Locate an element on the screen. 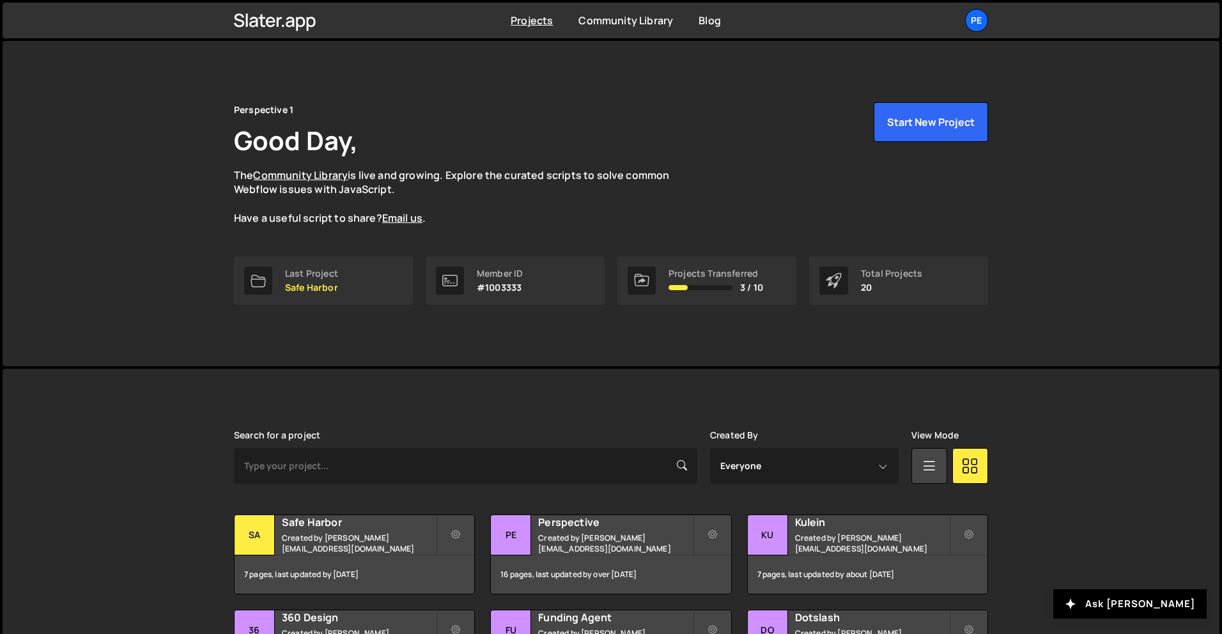 The image size is (1222, 634). p: Safe Harbor is located at coordinates (311, 288).